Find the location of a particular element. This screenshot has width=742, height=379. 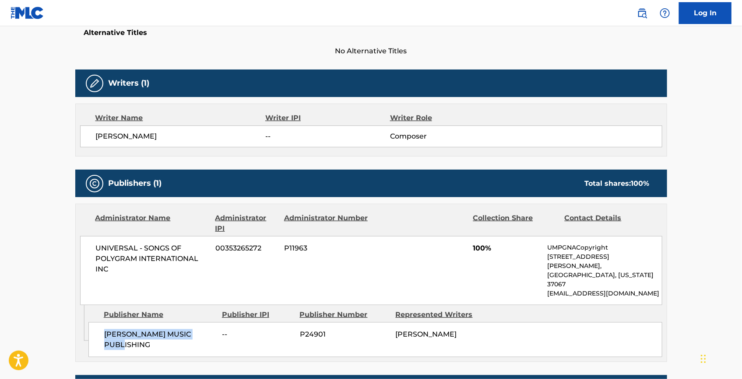

img: help is located at coordinates (665, 13).